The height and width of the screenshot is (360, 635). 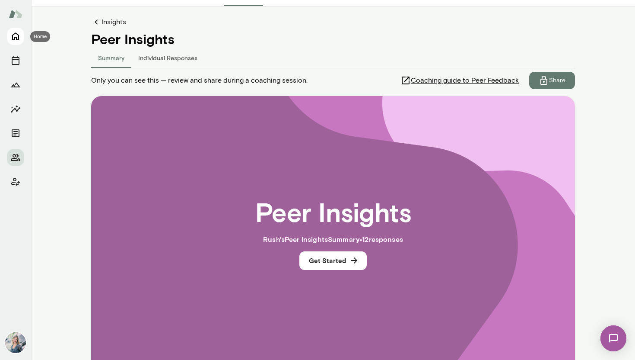 I want to click on h4: Peer Insights, so click(x=333, y=39).